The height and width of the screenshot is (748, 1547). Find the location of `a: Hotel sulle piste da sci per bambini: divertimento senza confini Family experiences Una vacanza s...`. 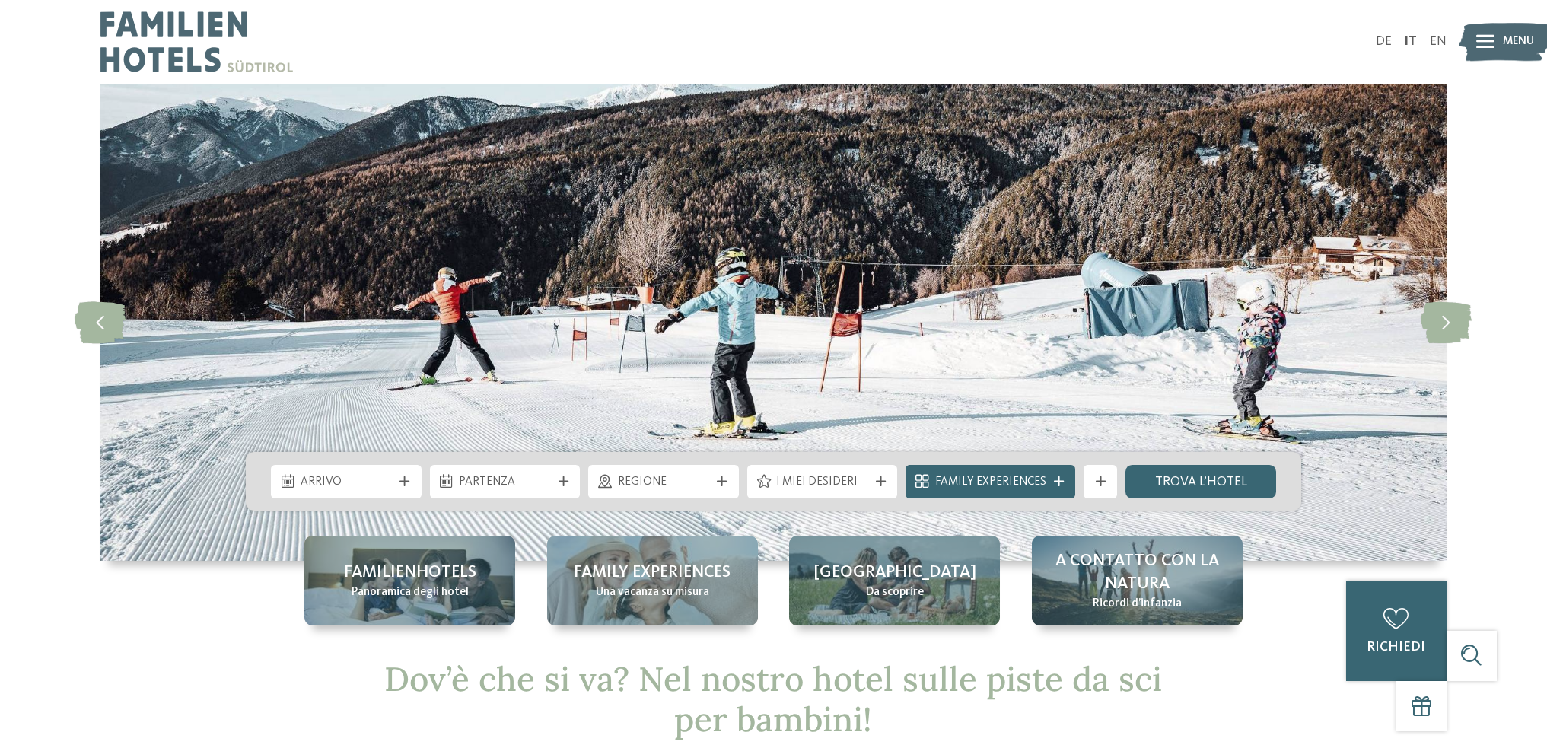

a: Hotel sulle piste da sci per bambini: divertimento senza confini Family experiences Una vacanza s... is located at coordinates (652, 581).